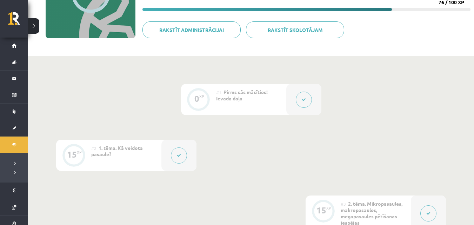  I want to click on span: #3, so click(343, 204).